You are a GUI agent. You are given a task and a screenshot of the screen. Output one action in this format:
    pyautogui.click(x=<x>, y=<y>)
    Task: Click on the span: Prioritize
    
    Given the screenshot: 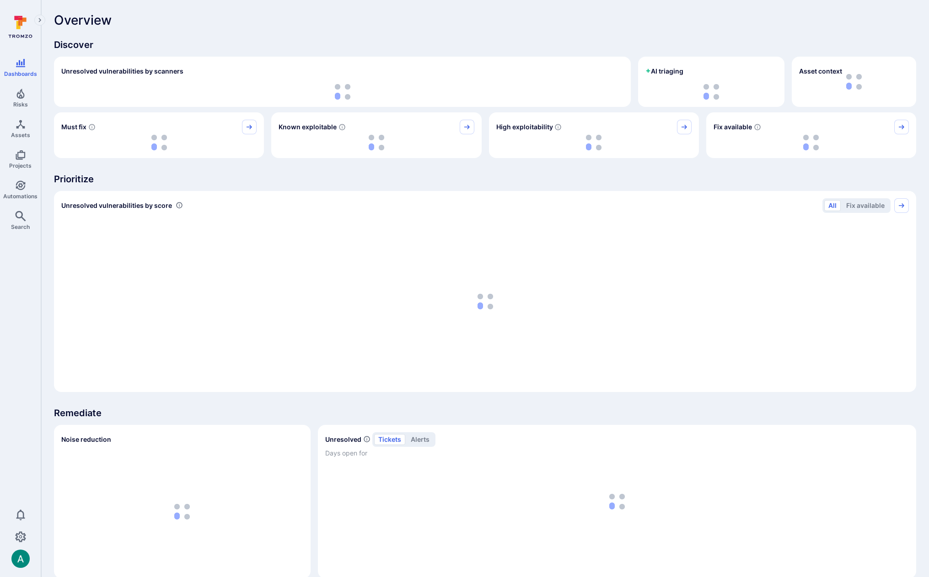 What is the action you would take?
    pyautogui.click(x=485, y=179)
    